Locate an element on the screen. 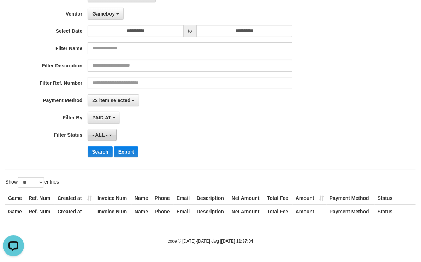 The height and width of the screenshot is (262, 421). button: Gameboy is located at coordinates (106, 14).